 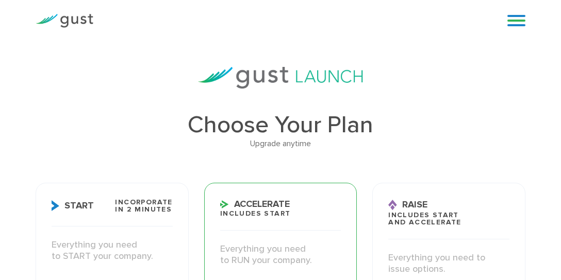 What do you see at coordinates (280, 255) in the screenshot?
I see `p: Everything you need to RUN your company.` at bounding box center [280, 255].